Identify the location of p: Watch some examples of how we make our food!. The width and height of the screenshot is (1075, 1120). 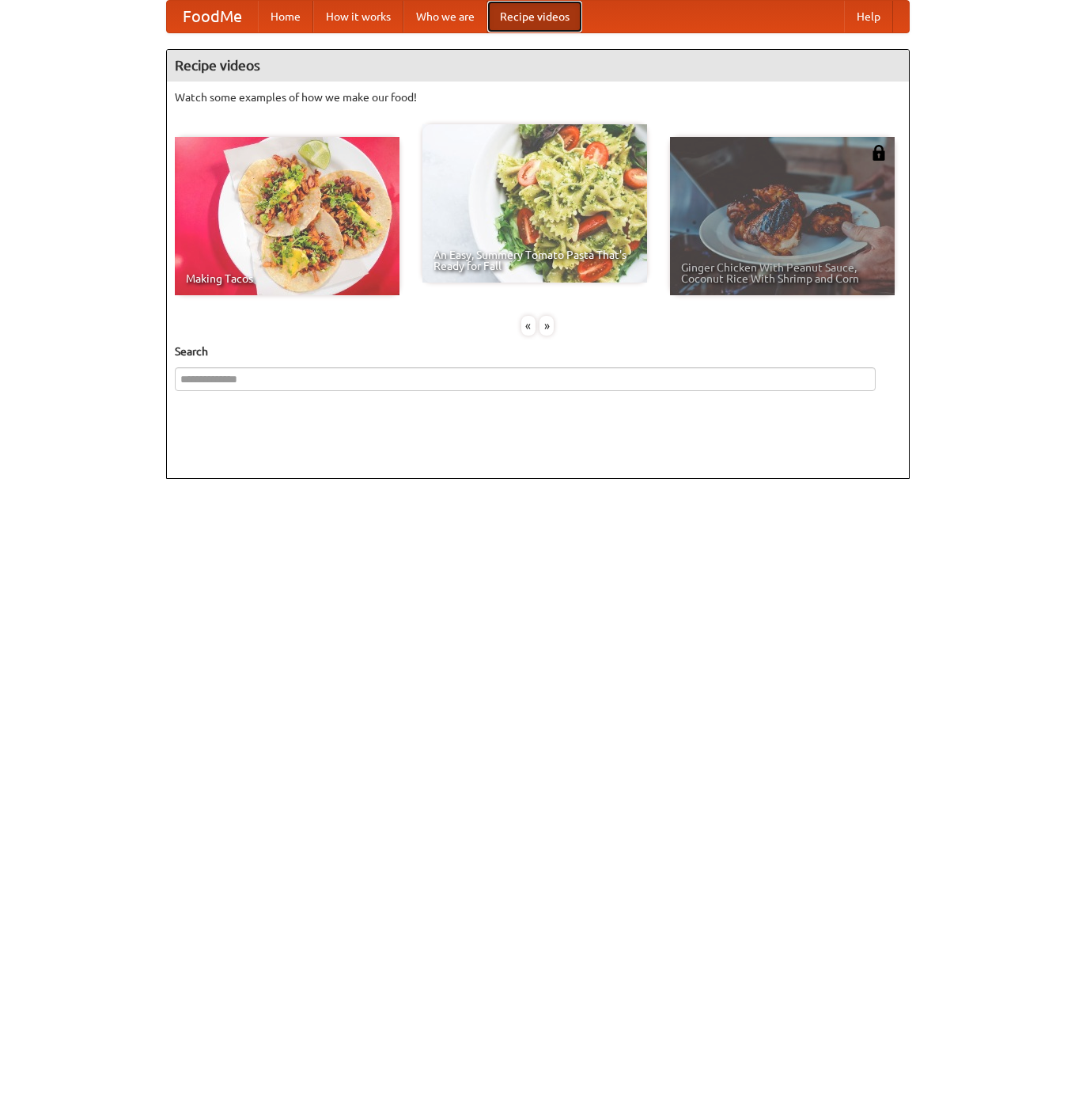
(538, 97).